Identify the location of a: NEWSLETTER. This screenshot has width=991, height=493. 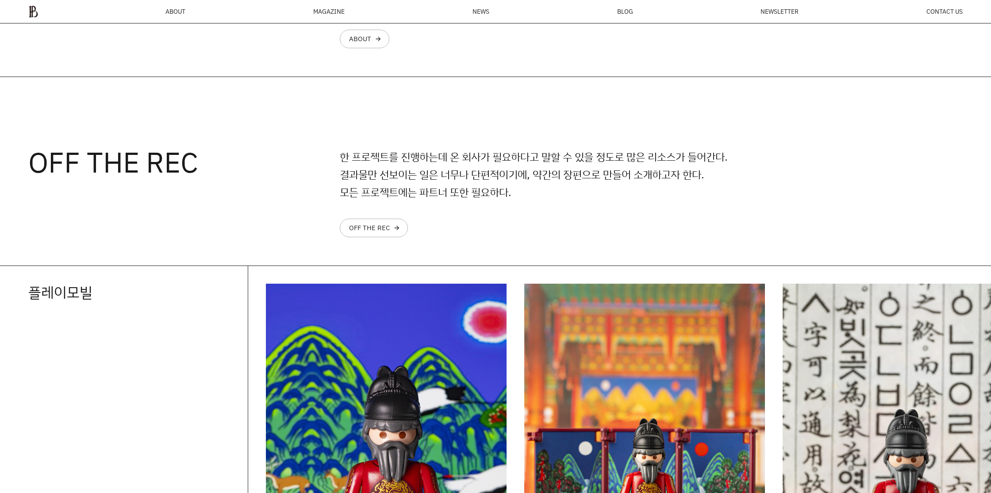
(779, 11).